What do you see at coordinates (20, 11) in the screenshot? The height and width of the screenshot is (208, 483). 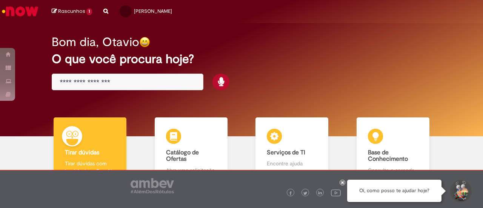 I see `img: ServiceNow` at bounding box center [20, 11].